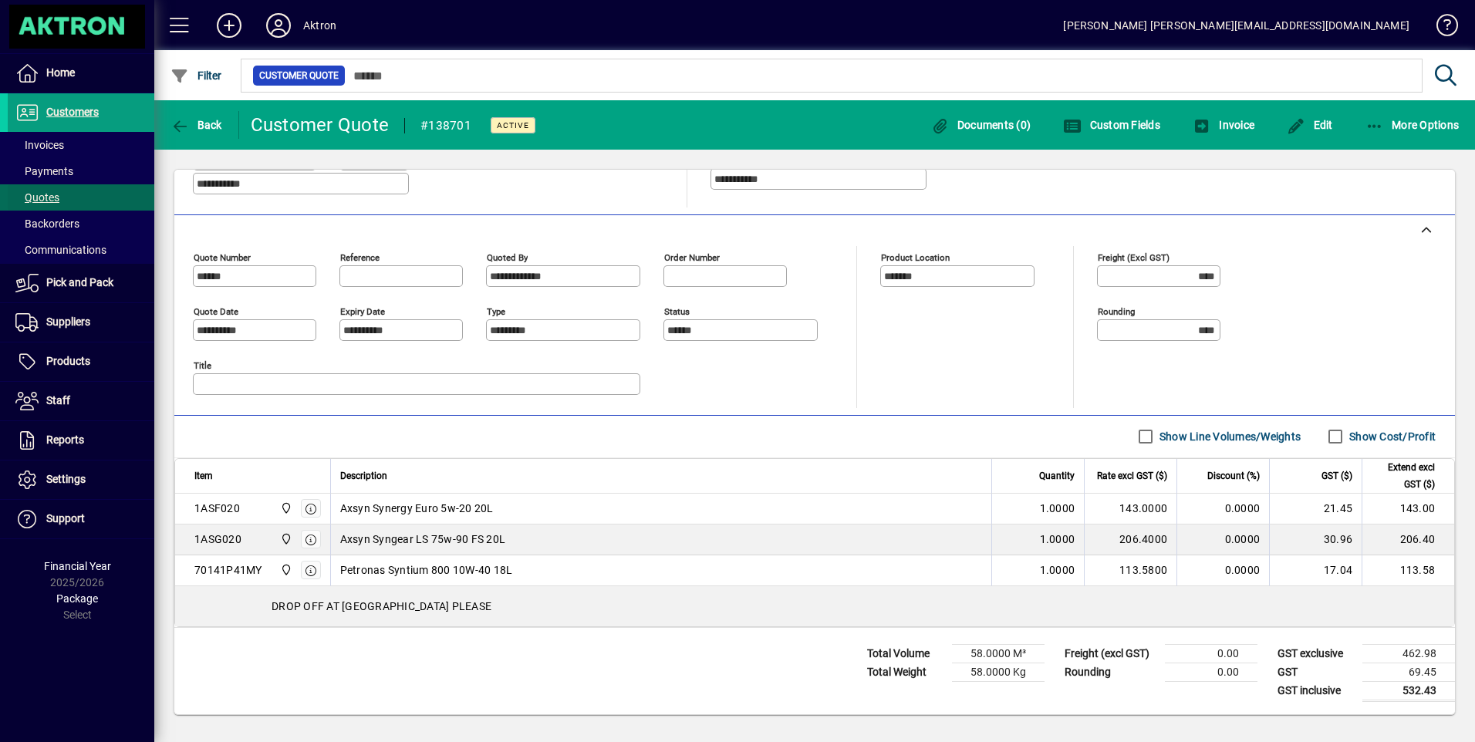 This screenshot has width=1475, height=742. What do you see at coordinates (1130, 570) in the screenshot?
I see `div: 113.5800` at bounding box center [1130, 570].